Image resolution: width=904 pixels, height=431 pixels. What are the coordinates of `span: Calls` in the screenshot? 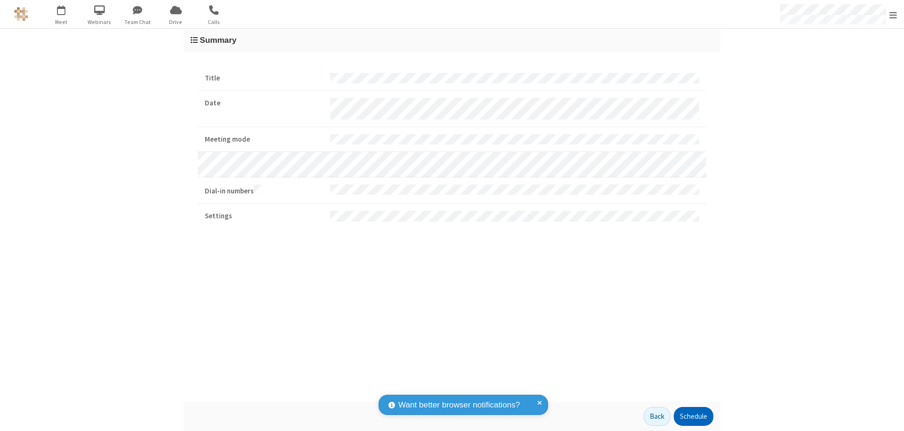 It's located at (214, 22).